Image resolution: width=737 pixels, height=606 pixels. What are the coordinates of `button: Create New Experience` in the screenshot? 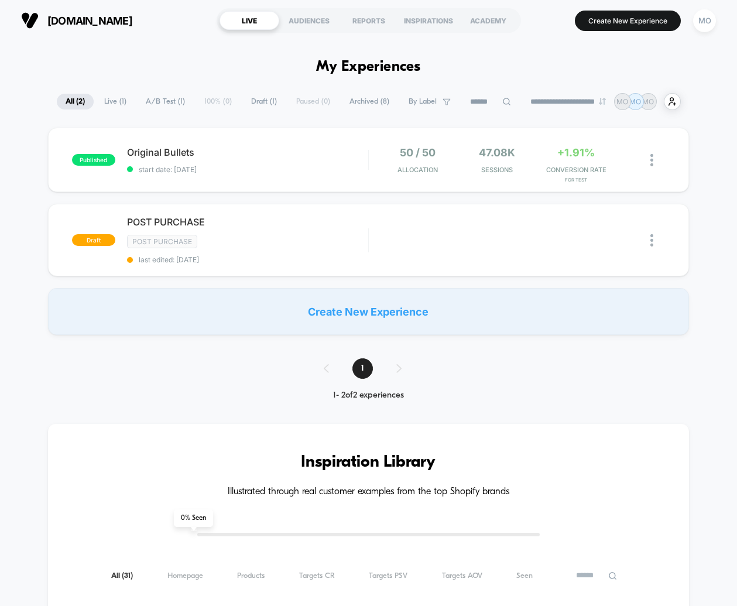 It's located at (627, 20).